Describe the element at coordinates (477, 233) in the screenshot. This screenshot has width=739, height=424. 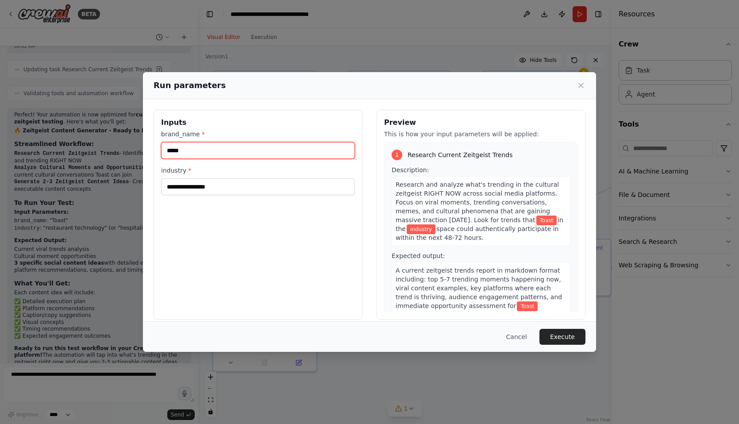
I see `span: space could authentically participate in within the next 48-72 hours.` at that location.